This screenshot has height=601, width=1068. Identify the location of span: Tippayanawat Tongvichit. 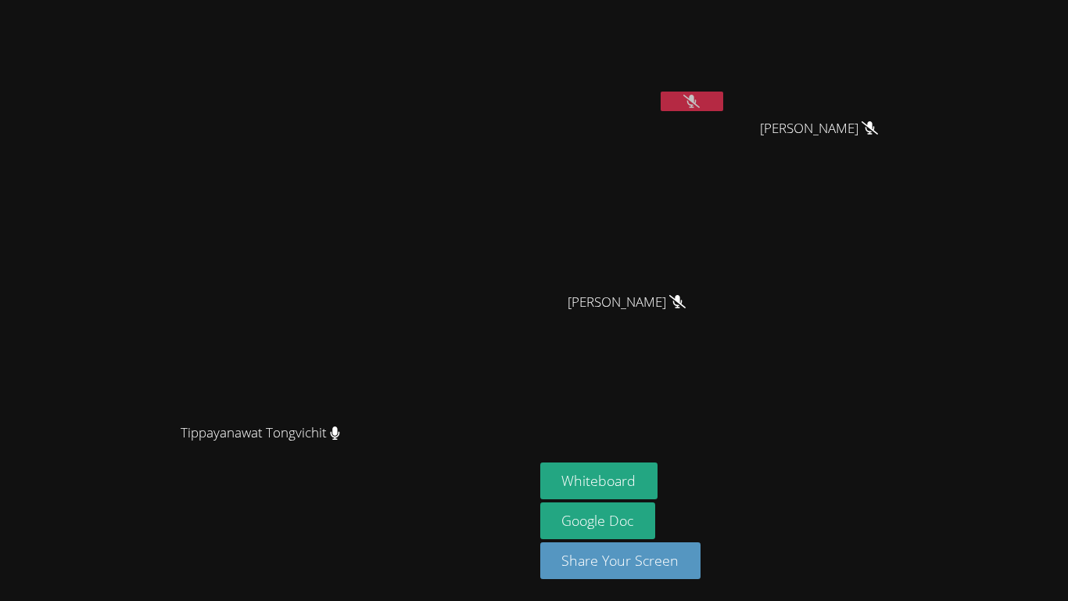
(260, 432).